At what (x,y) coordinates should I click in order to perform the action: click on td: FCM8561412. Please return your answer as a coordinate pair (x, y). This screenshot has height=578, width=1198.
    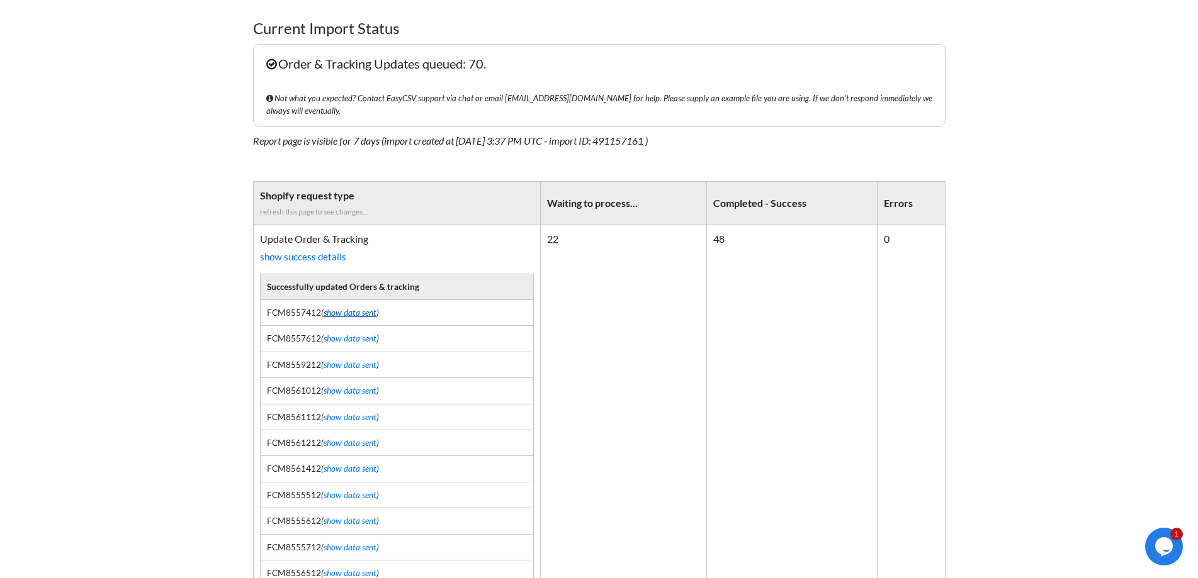
    Looking at the image, I should click on (397, 469).